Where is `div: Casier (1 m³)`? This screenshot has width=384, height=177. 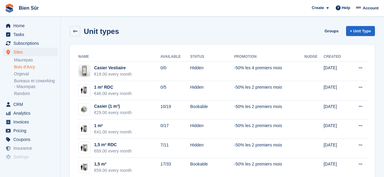 div: Casier (1 m³) is located at coordinates (113, 106).